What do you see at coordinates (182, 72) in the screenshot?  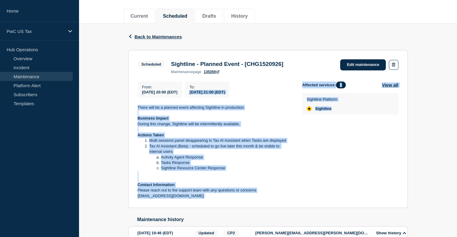 I see `span: maintenance` at bounding box center [182, 72].